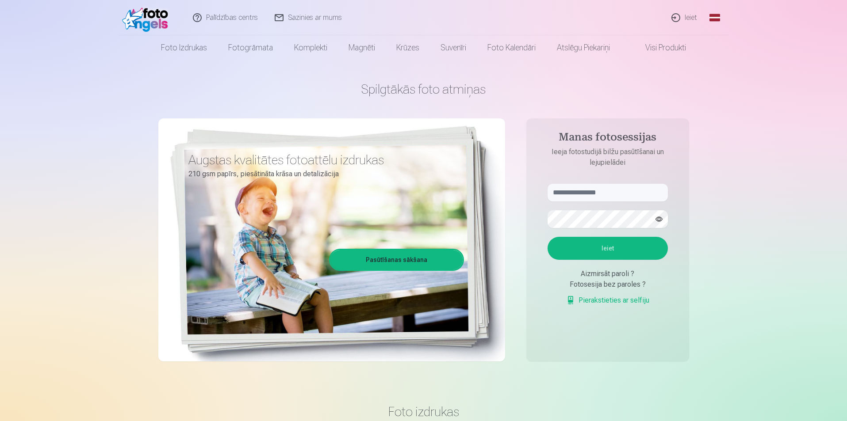  Describe the element at coordinates (608, 157) in the screenshot. I see `p: Ieeja fotostudijā bilžu pasūtīšanai un lejupielādei` at that location.